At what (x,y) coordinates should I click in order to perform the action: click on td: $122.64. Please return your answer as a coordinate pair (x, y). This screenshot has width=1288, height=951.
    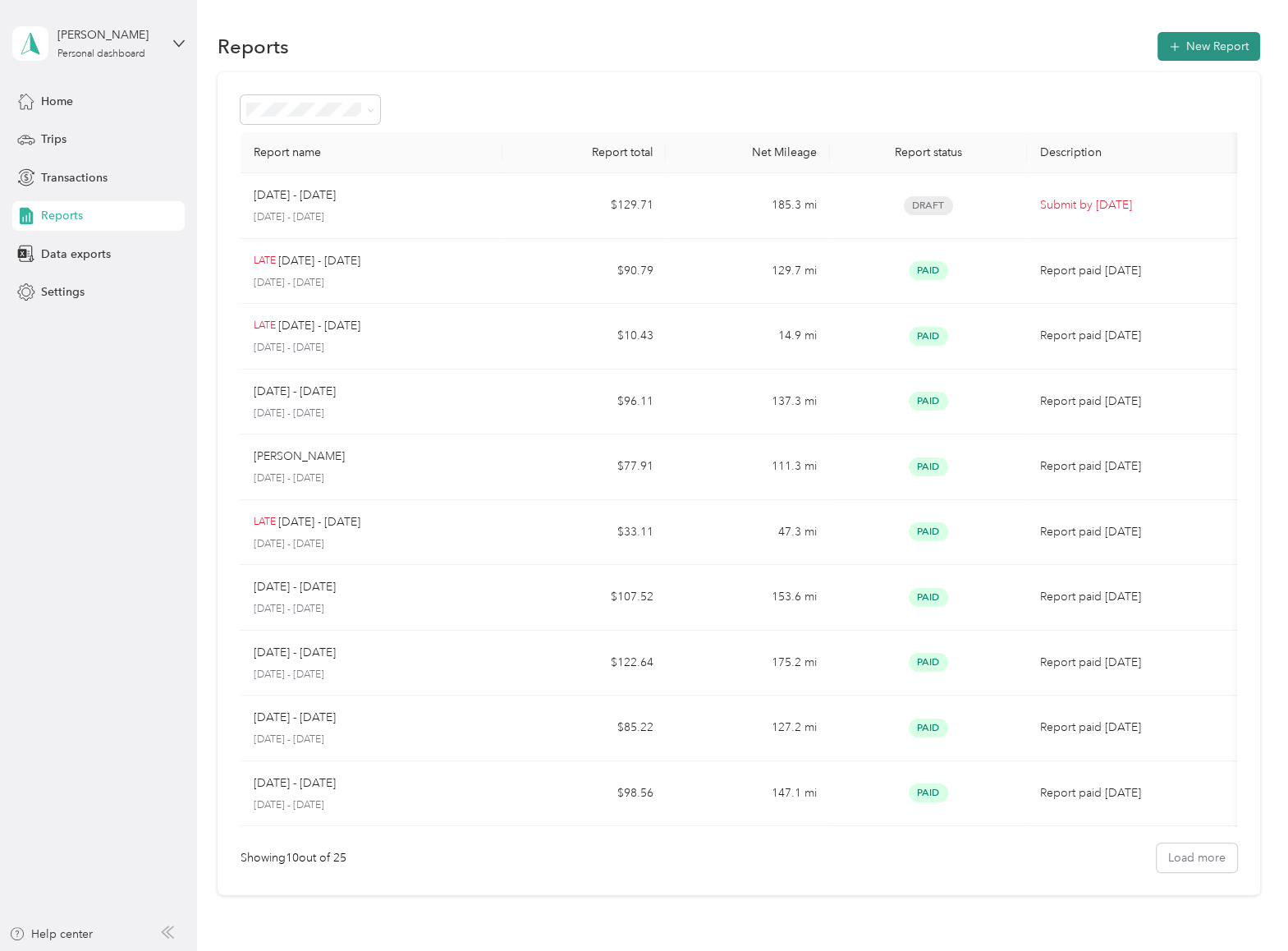
    Looking at the image, I should click on (585, 664).